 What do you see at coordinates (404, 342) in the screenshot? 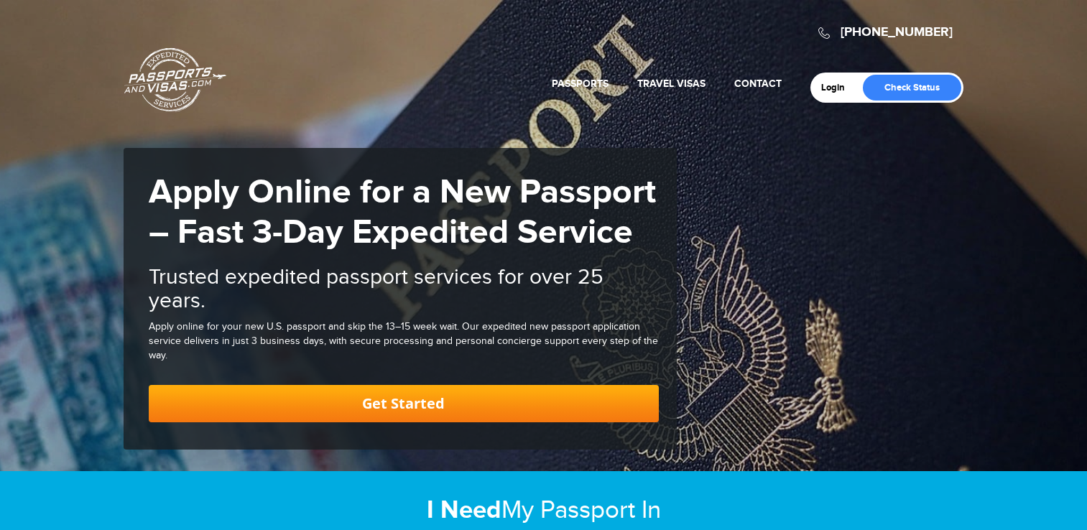
I see `div: Apply online for your new U.S. passport and skip the 13–15 week wait. Our expedited new passport ...` at bounding box center [404, 342].